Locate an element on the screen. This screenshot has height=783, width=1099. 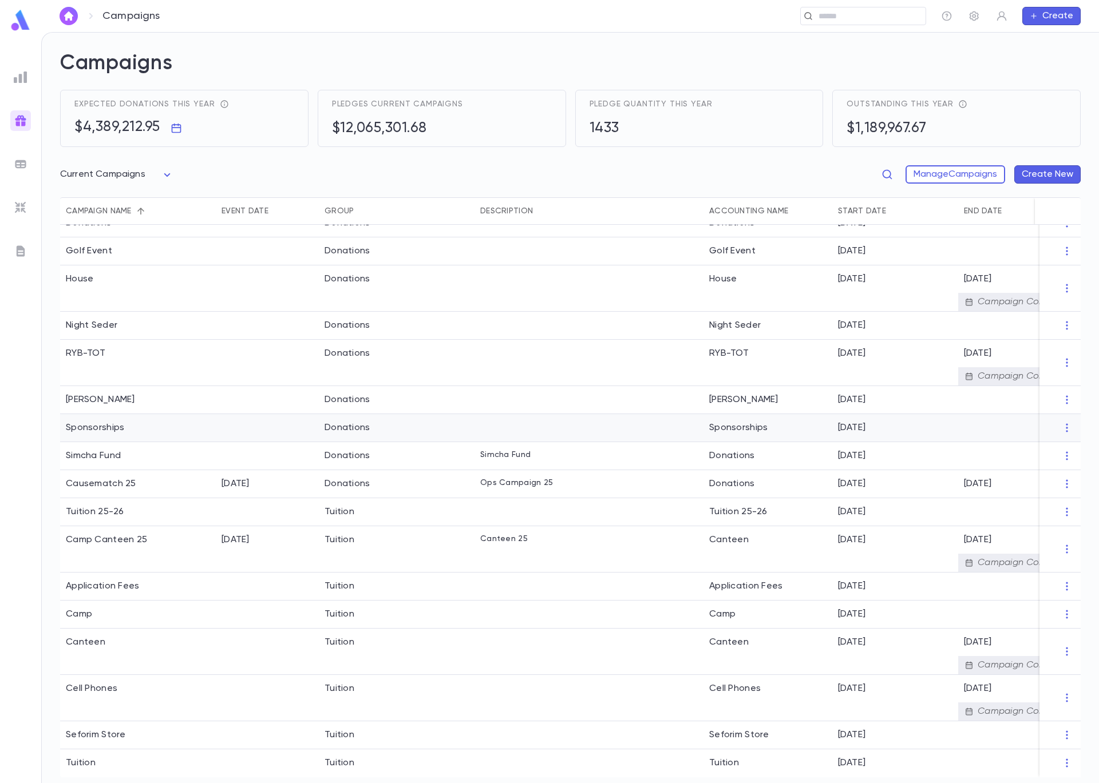
div: Cell Phones is located at coordinates (767, 698).